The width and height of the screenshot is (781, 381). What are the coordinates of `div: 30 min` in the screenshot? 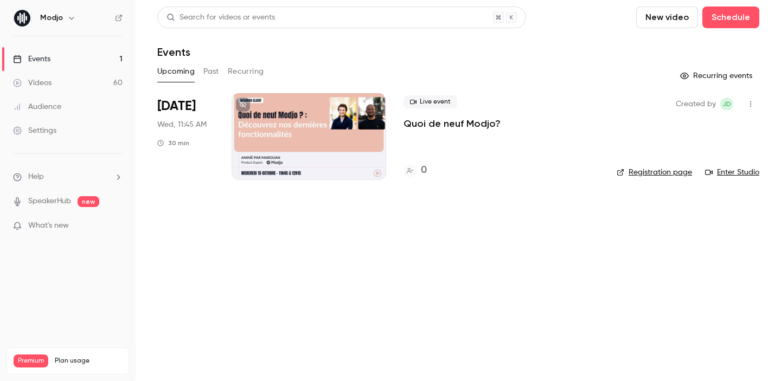 It's located at (173, 143).